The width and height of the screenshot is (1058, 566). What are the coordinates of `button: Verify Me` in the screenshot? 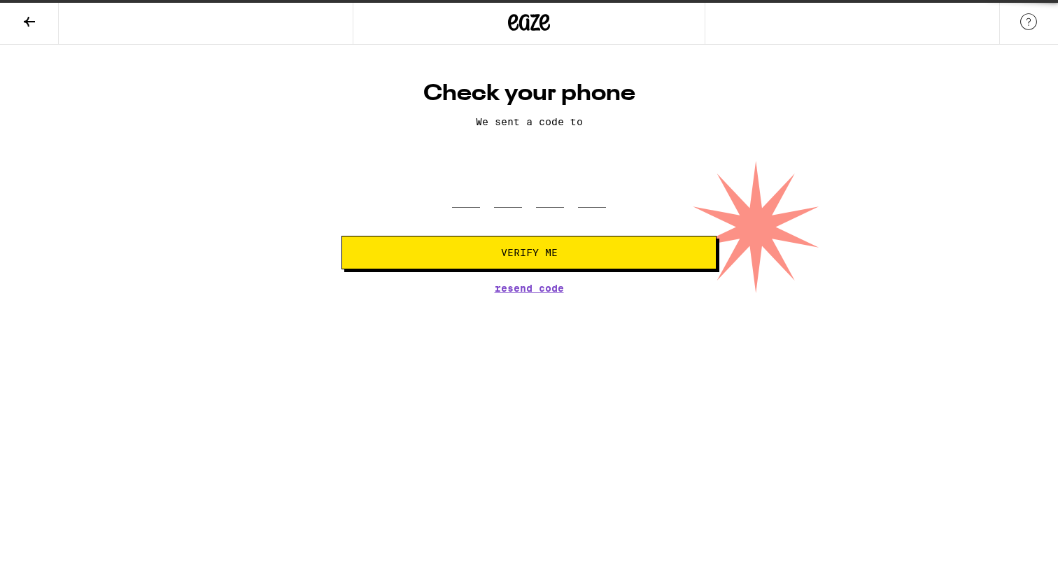 It's located at (529, 253).